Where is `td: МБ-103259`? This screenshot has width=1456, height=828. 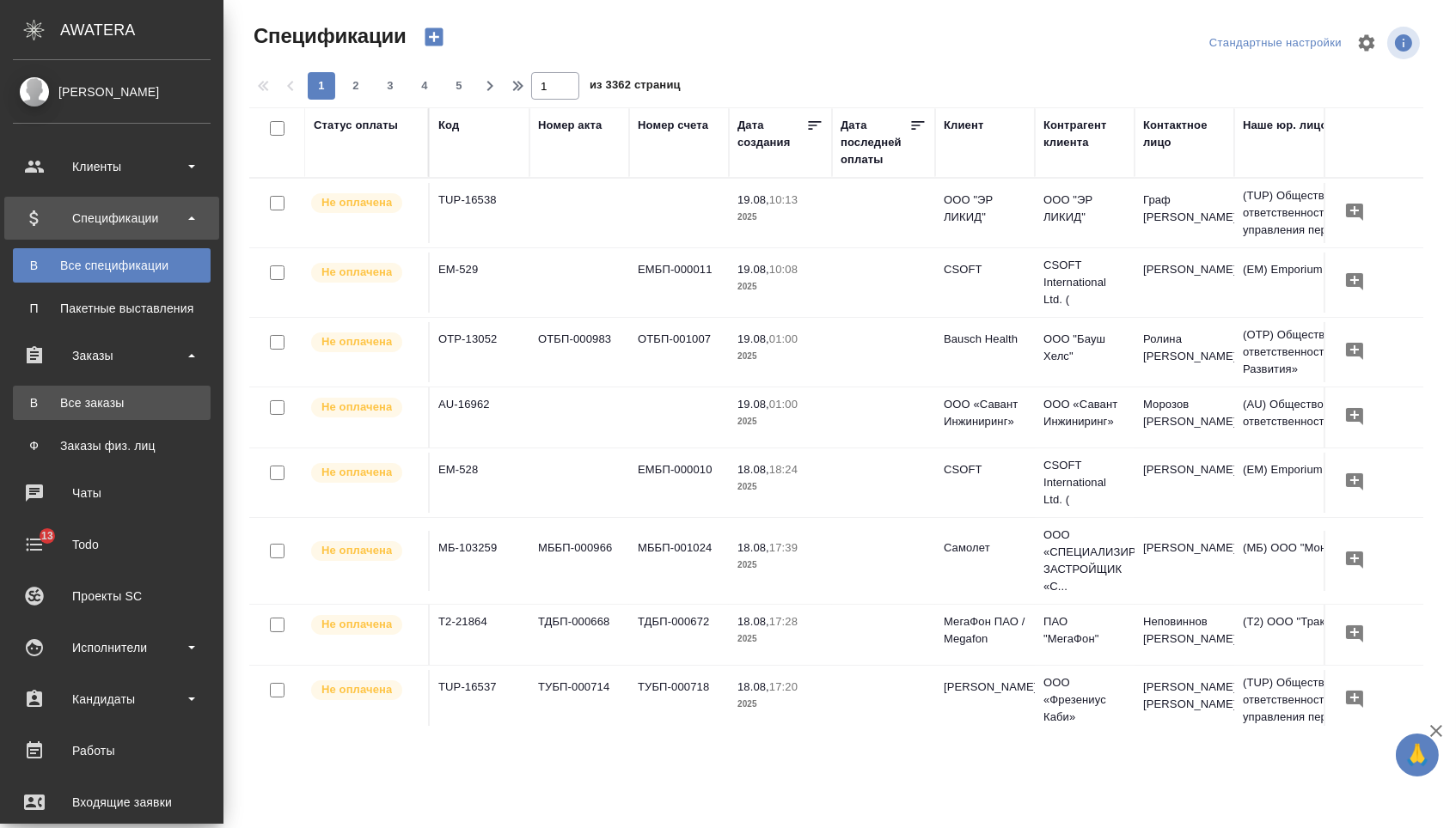
td: МБ-103259 is located at coordinates (480, 561).